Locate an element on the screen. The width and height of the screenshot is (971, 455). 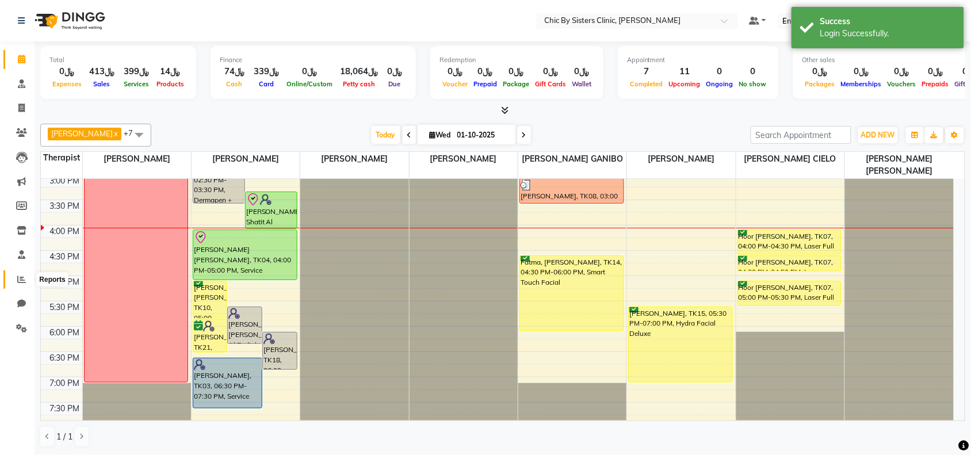
div: Total is located at coordinates (118, 60).